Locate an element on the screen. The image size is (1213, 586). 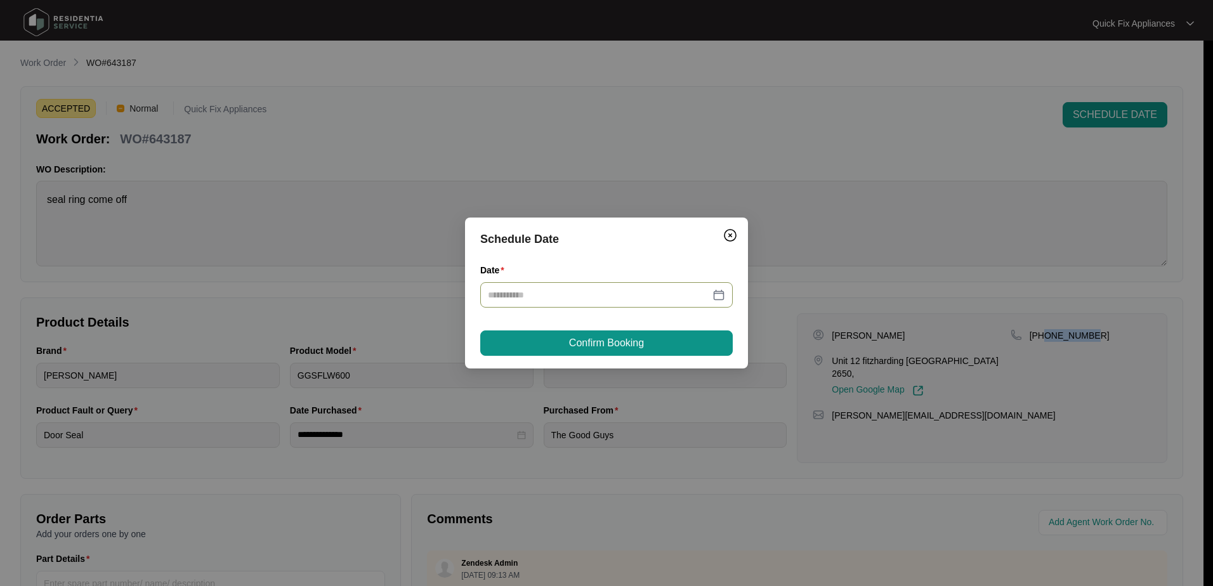
button: Confirm Booking is located at coordinates (606, 343).